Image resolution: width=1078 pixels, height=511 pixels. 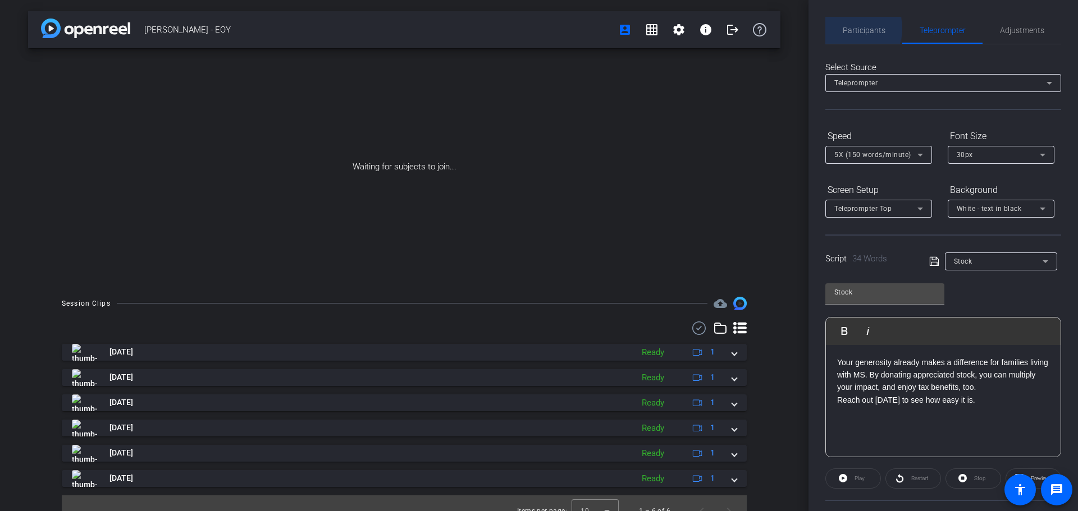 What do you see at coordinates (878, 136) in the screenshot?
I see `div: Speed` at bounding box center [878, 136].